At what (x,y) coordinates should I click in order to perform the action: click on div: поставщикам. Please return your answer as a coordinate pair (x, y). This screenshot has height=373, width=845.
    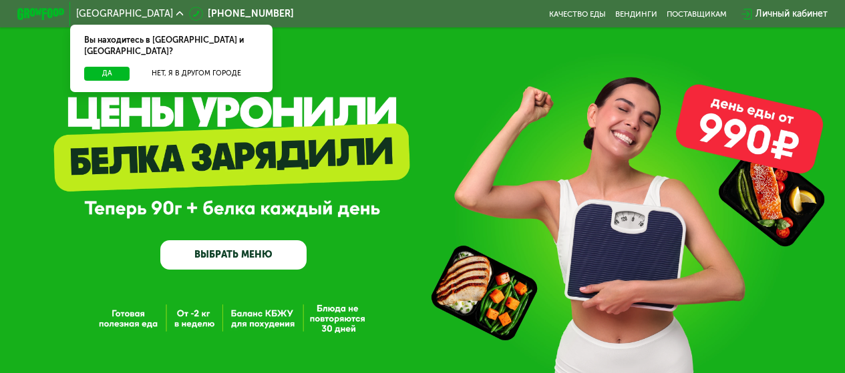
    Looking at the image, I should click on (697, 14).